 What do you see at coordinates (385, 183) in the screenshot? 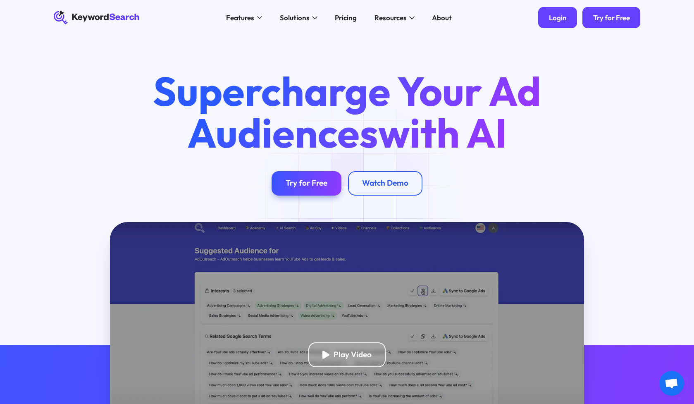
I see `div: Watch Demo` at bounding box center [385, 183].